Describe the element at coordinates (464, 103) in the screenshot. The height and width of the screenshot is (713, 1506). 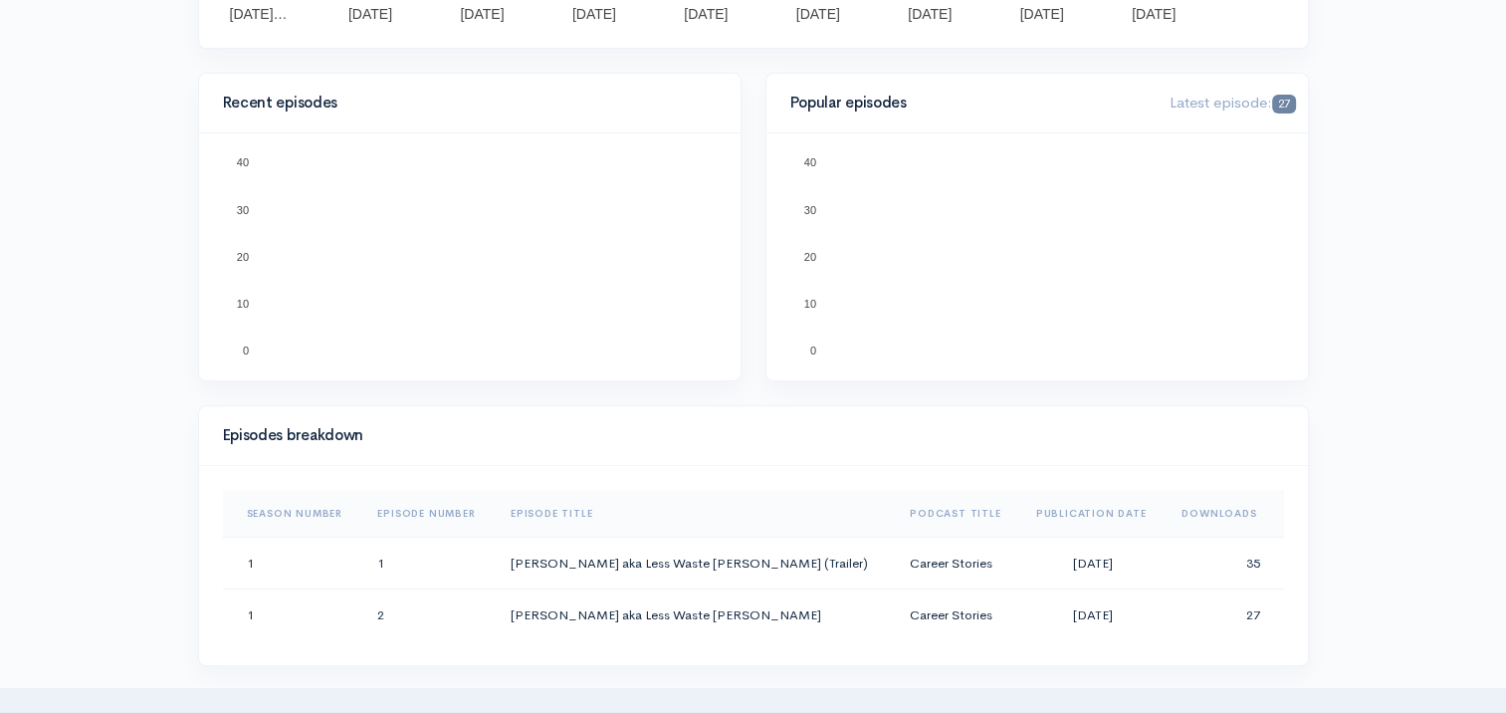
I see `h4: Recent episodes` at that location.